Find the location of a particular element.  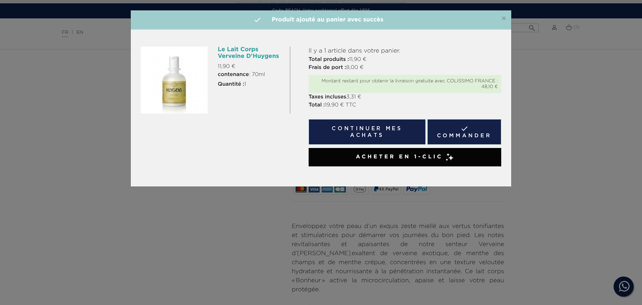

p: 3,31 € is located at coordinates (405, 97).